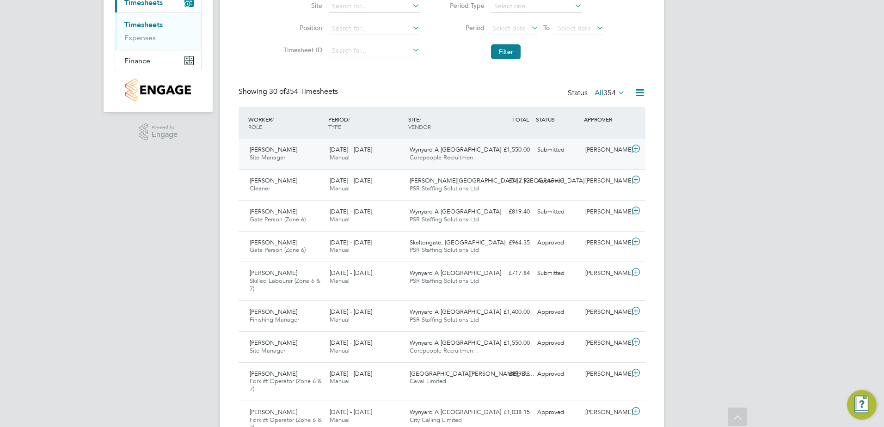 The height and width of the screenshot is (427, 884). What do you see at coordinates (444, 351) in the screenshot?
I see `span: Corepeople Recruitmen…` at bounding box center [444, 351].